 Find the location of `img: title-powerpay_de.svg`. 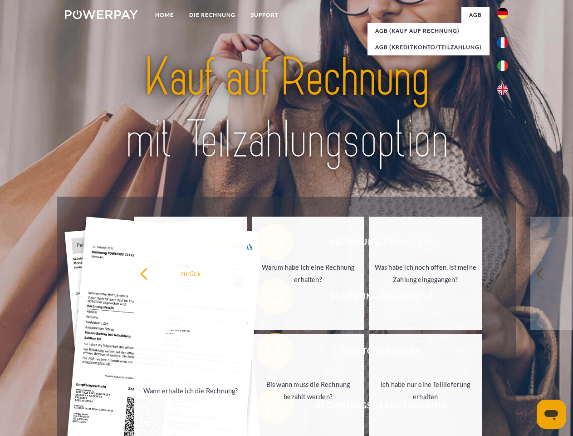

img: title-powerpay_de.svg is located at coordinates (286, 108).